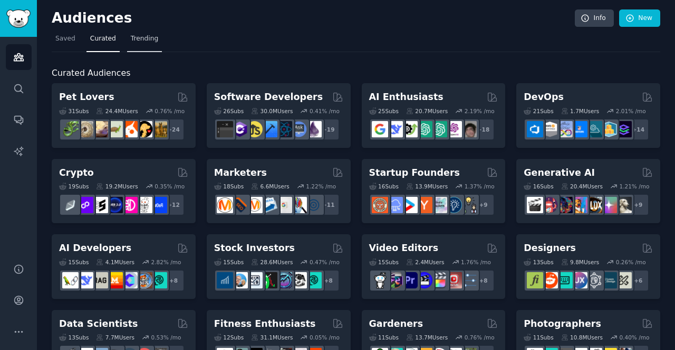 The image size is (675, 350). What do you see at coordinates (298, 129) in the screenshot?
I see `img: AskComputerScience` at bounding box center [298, 129].